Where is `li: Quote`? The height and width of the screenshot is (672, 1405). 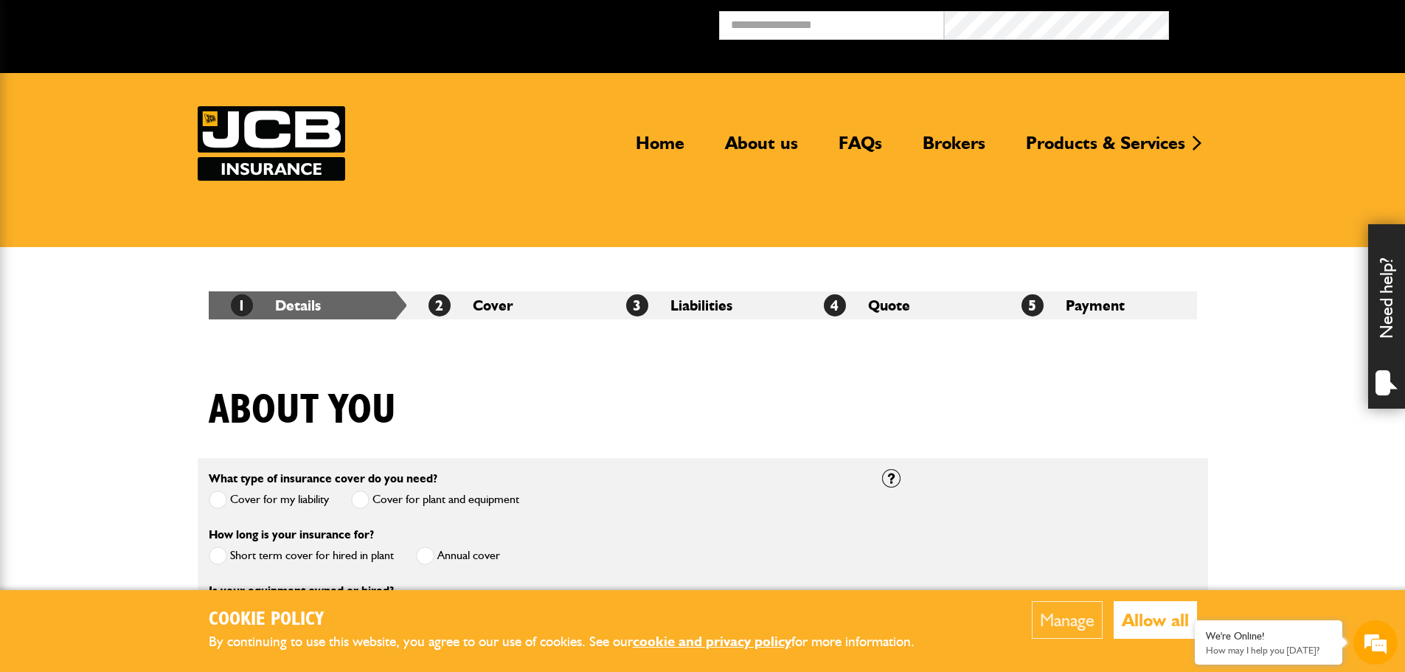
li: Quote is located at coordinates (900, 305).